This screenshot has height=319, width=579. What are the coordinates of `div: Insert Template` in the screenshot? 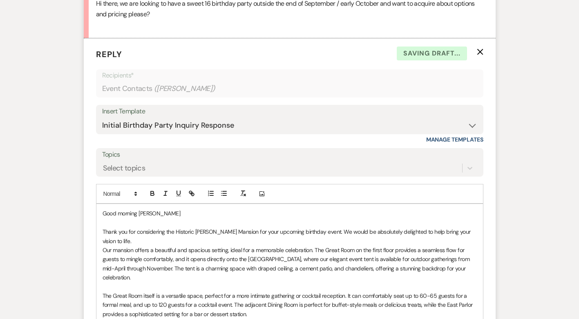 It's located at (290, 112).